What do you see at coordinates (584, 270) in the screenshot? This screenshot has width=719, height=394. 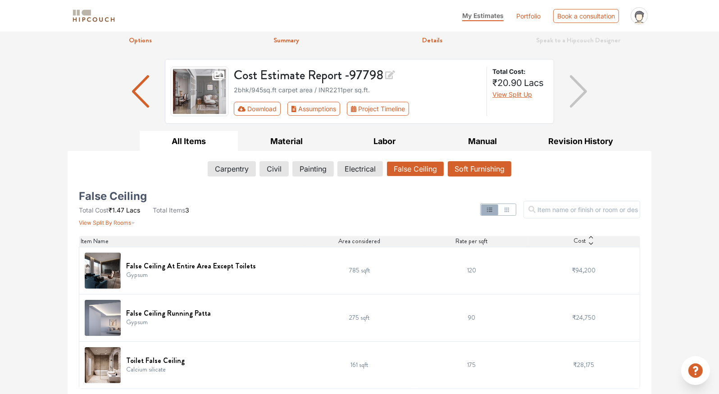 I see `span: ₹94,200` at bounding box center [584, 270].